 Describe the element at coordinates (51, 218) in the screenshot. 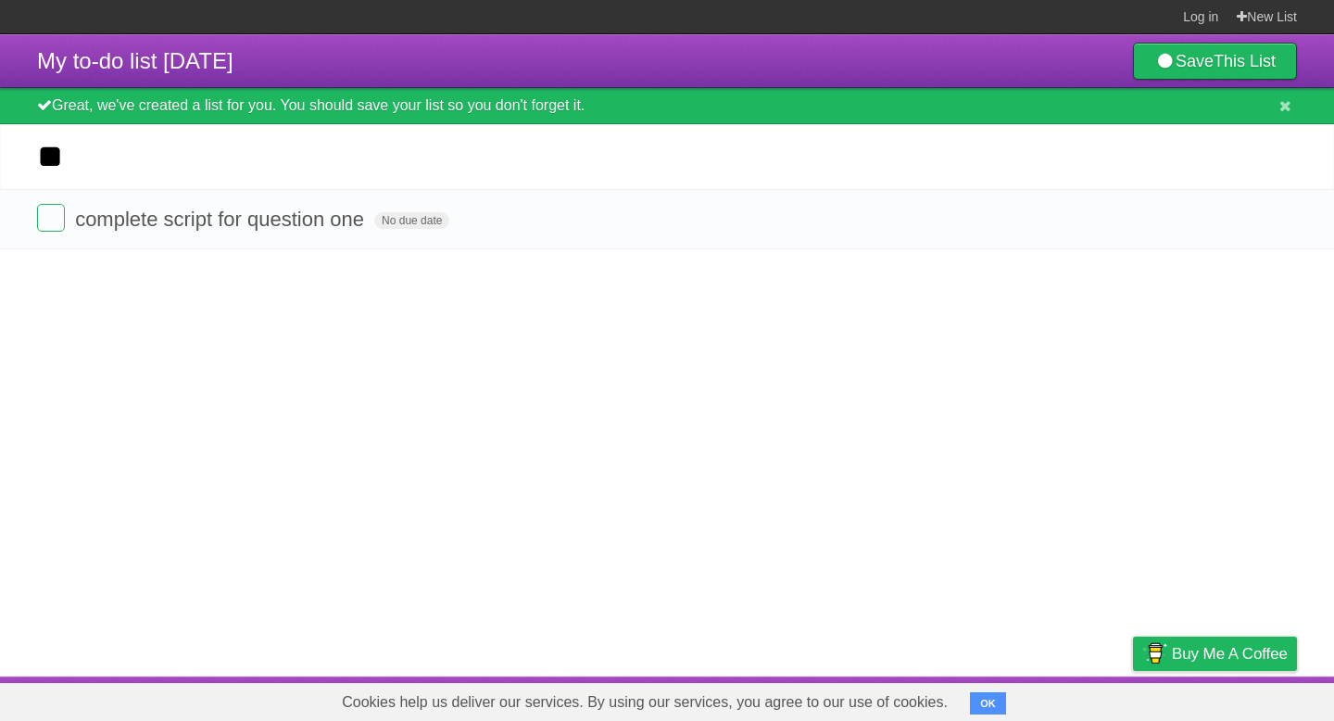

I see `label: Done` at that location.